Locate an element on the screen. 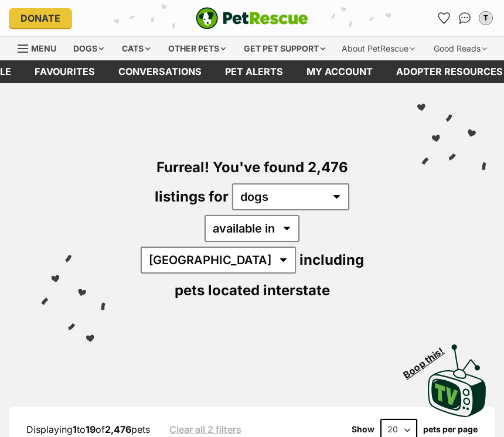  span: Menu is located at coordinates (43, 48).